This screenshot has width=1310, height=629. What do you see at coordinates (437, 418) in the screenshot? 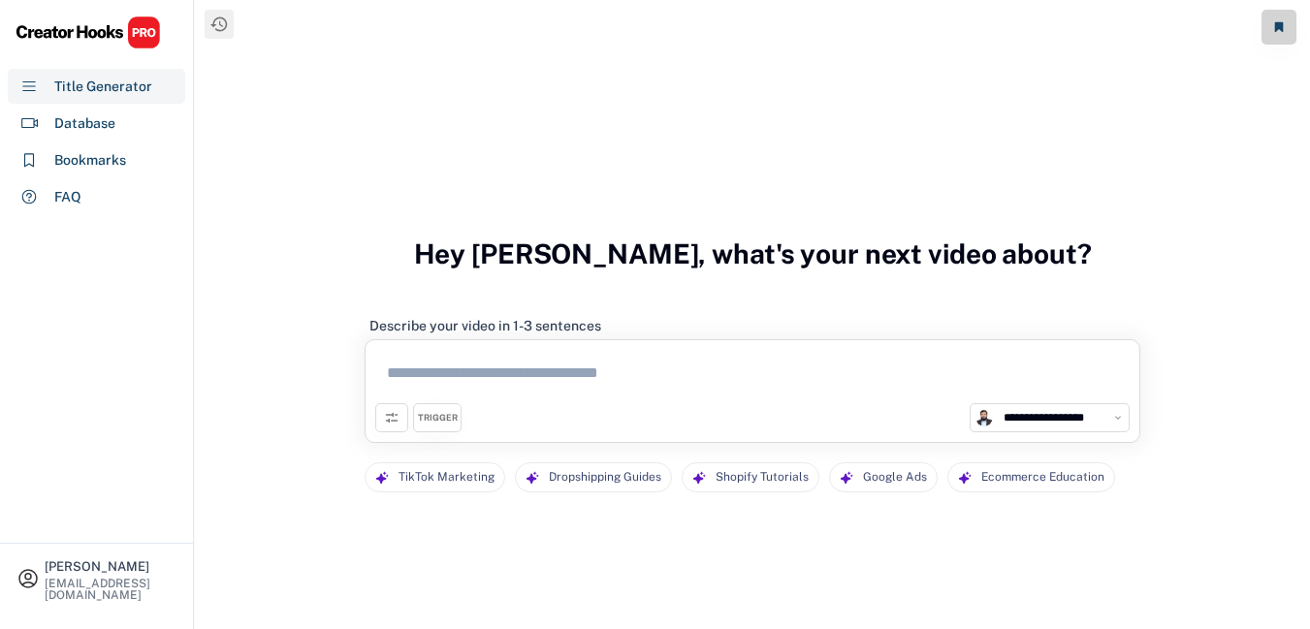
I see `div: TRIGGER` at bounding box center [437, 418].